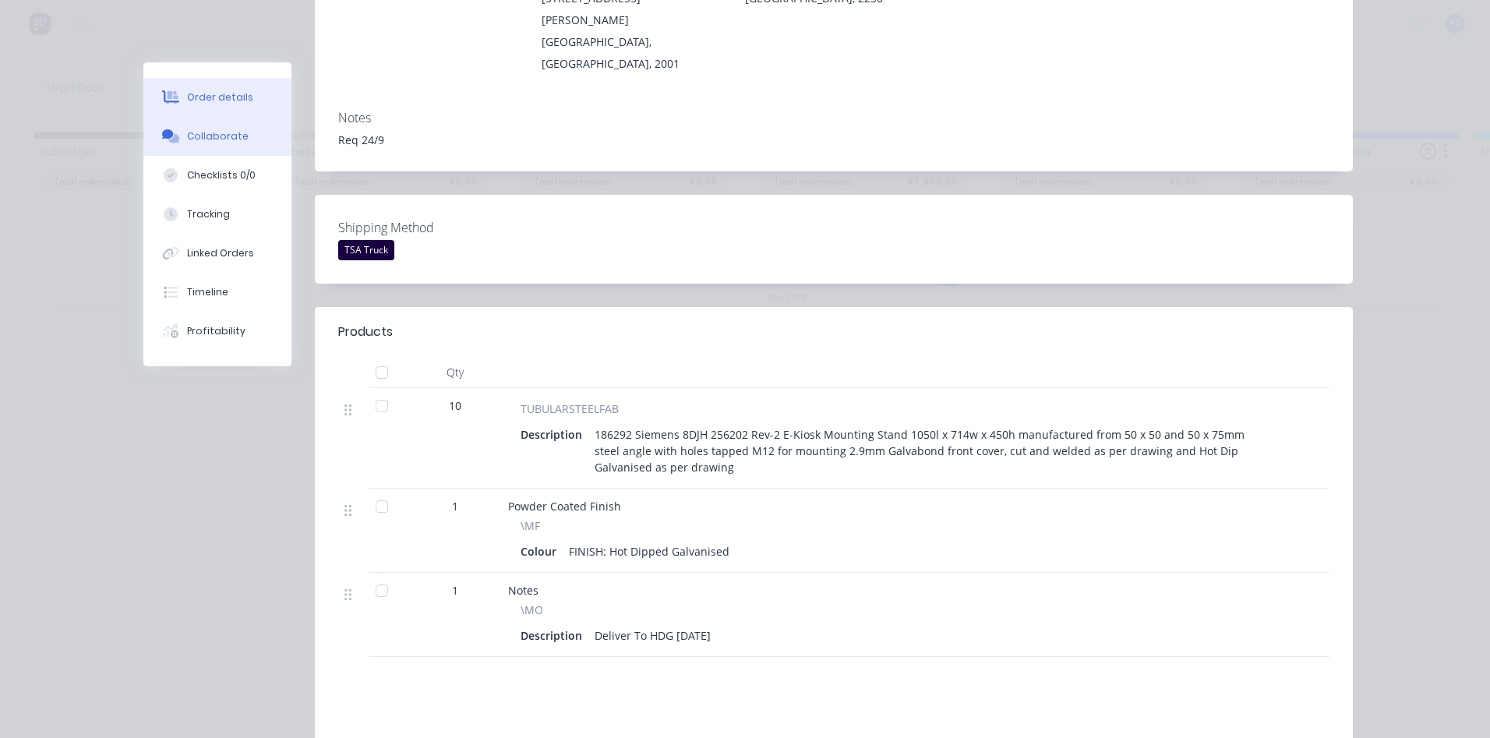  I want to click on button: Timeline, so click(217, 292).